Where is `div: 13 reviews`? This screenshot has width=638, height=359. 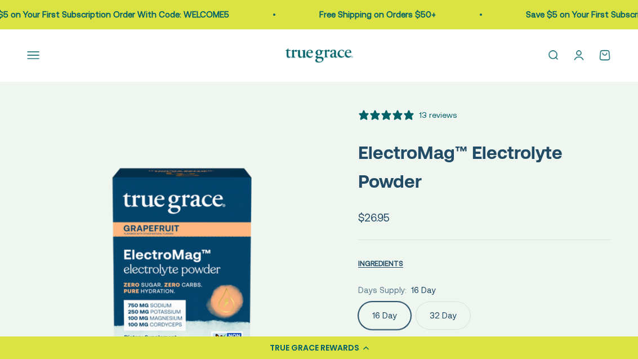 div: 13 reviews is located at coordinates (438, 115).